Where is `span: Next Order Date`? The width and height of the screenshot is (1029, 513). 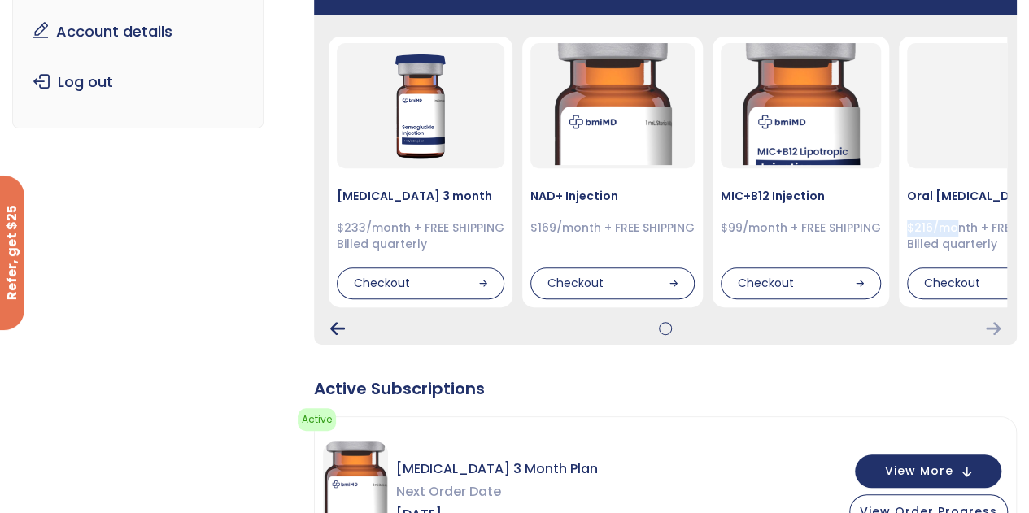 span: Next Order Date is located at coordinates (497, 492).